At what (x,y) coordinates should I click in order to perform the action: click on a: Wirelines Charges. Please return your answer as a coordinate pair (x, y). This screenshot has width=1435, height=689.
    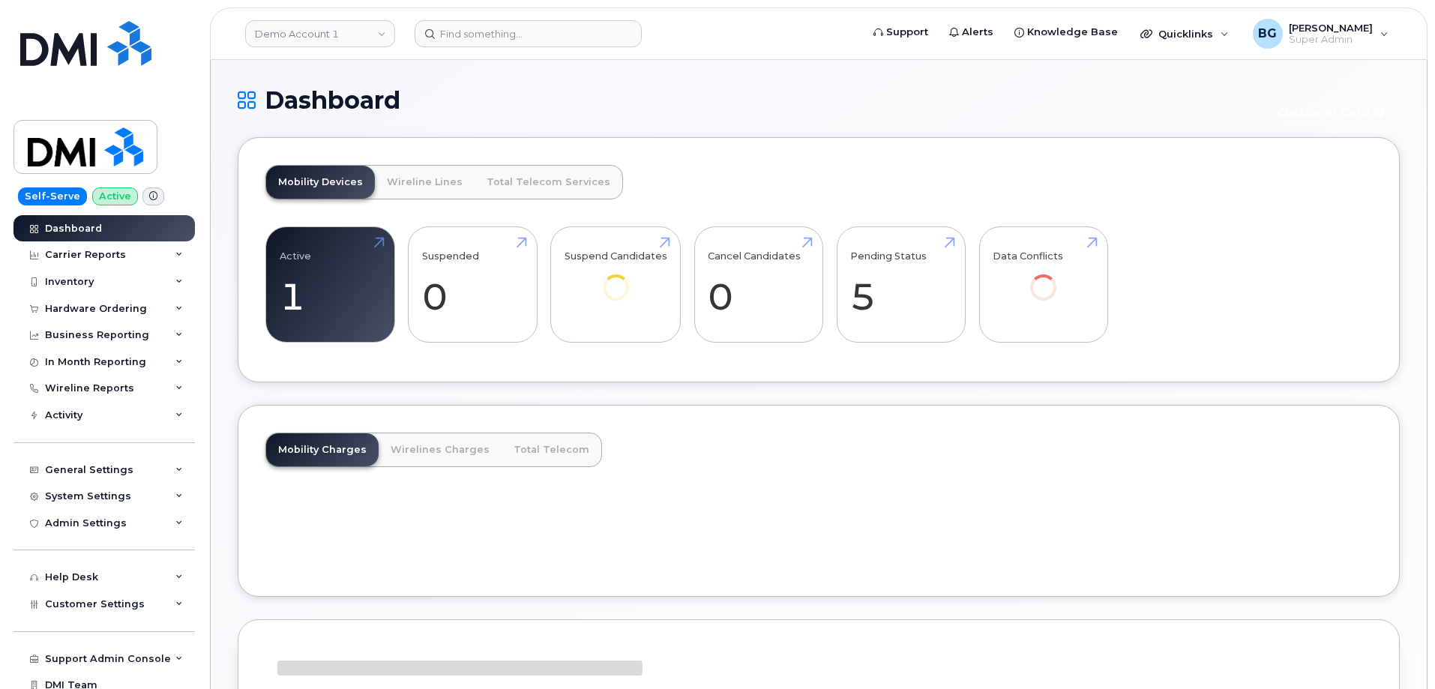
    Looking at the image, I should click on (440, 450).